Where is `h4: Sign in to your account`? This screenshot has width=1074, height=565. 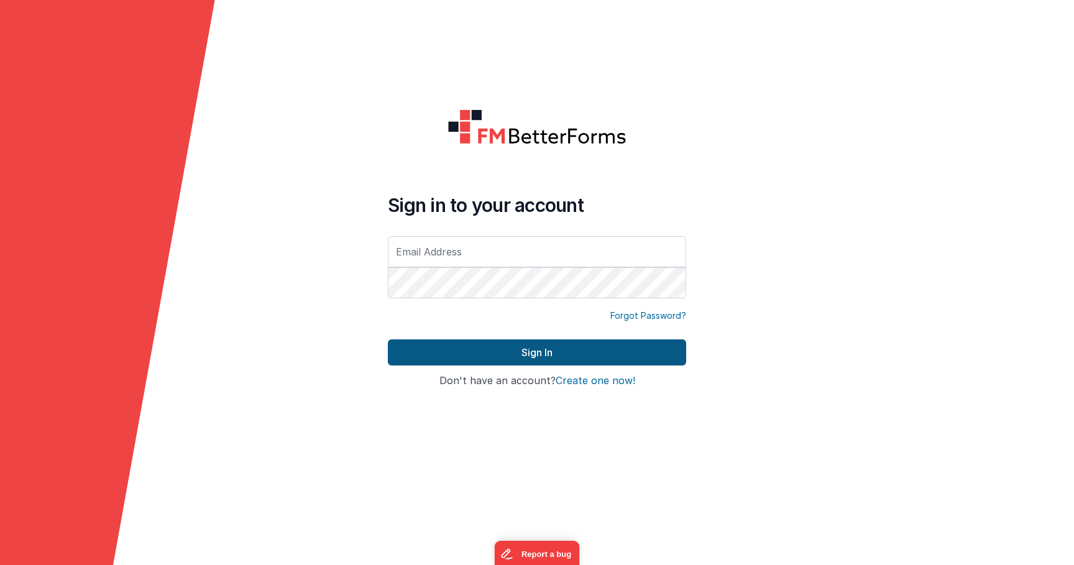 h4: Sign in to your account is located at coordinates (537, 205).